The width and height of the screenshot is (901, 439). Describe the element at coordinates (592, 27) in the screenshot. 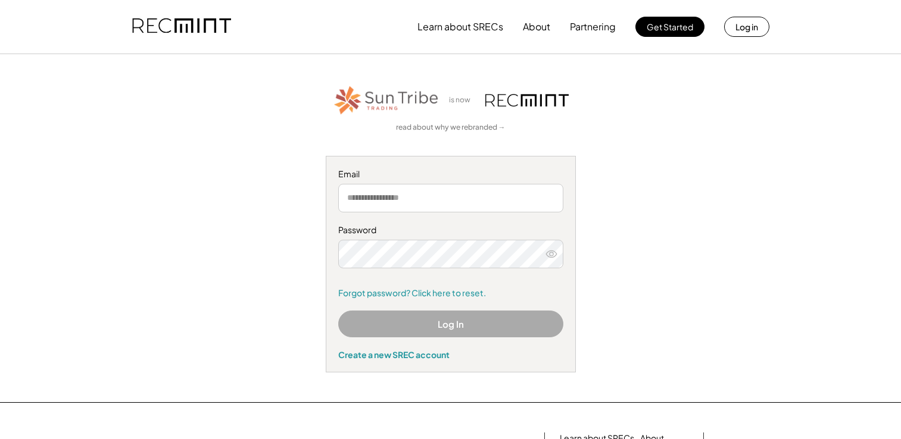

I see `button: Partnering` at that location.